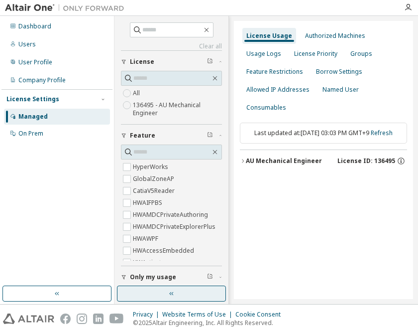  Describe the element at coordinates (35, 26) in the screenshot. I see `div: Dashboard` at that location.